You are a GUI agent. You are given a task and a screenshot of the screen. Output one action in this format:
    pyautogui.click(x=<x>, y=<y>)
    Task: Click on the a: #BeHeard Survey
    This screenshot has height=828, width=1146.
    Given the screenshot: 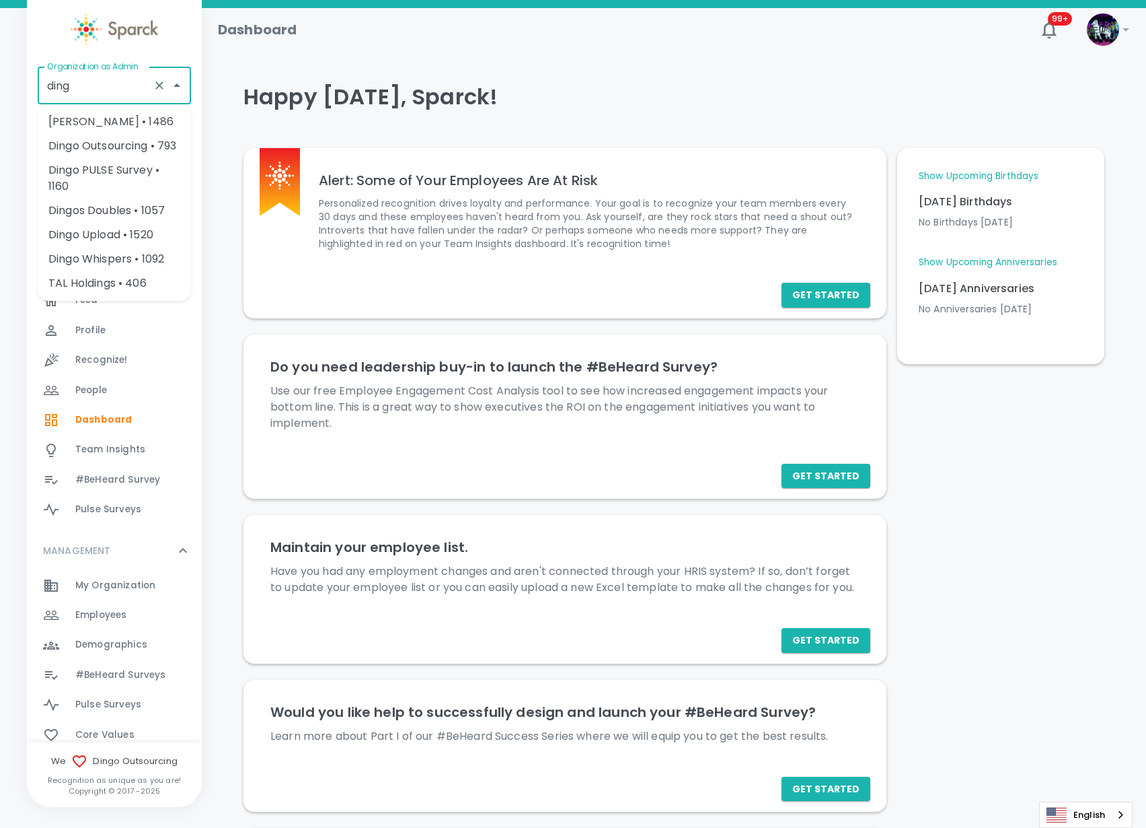 What is the action you would take?
    pyautogui.click(x=114, y=480)
    